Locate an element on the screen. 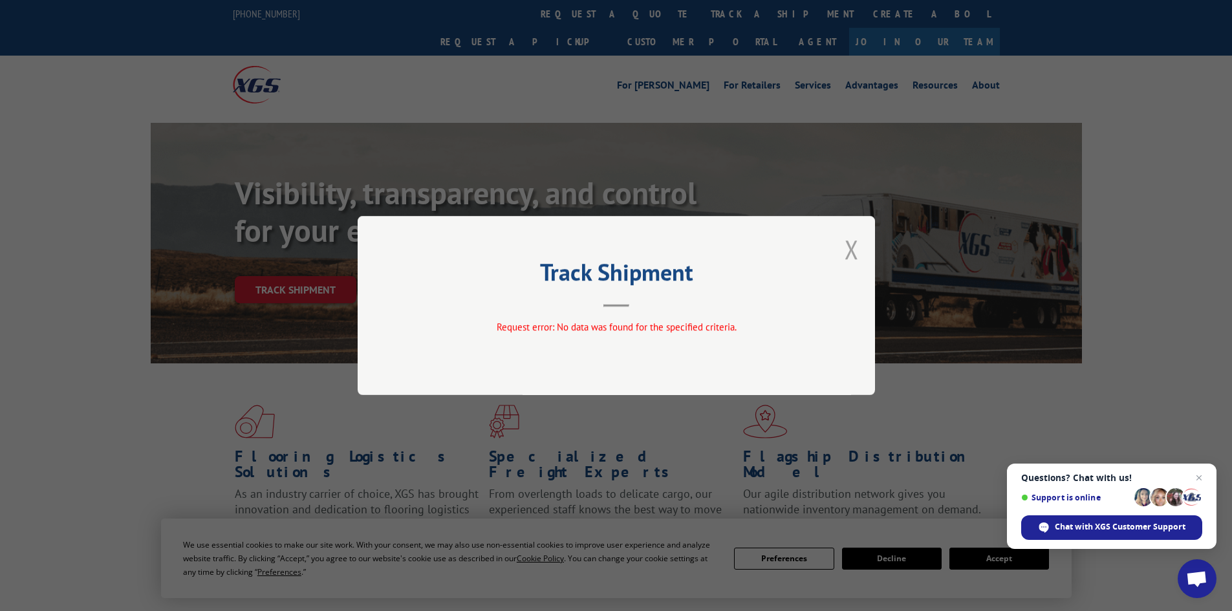 Image resolution: width=1232 pixels, height=611 pixels. span: Support is online is located at coordinates (1075, 497).